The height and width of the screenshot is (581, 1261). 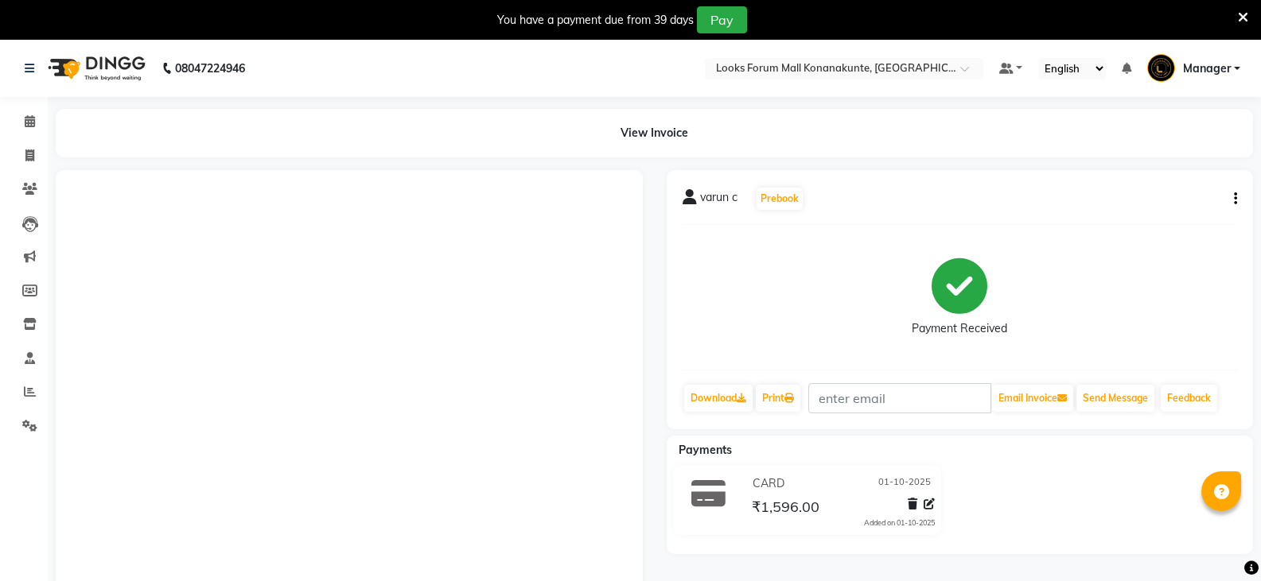 What do you see at coordinates (721, 20) in the screenshot?
I see `button: Pay` at bounding box center [721, 20].